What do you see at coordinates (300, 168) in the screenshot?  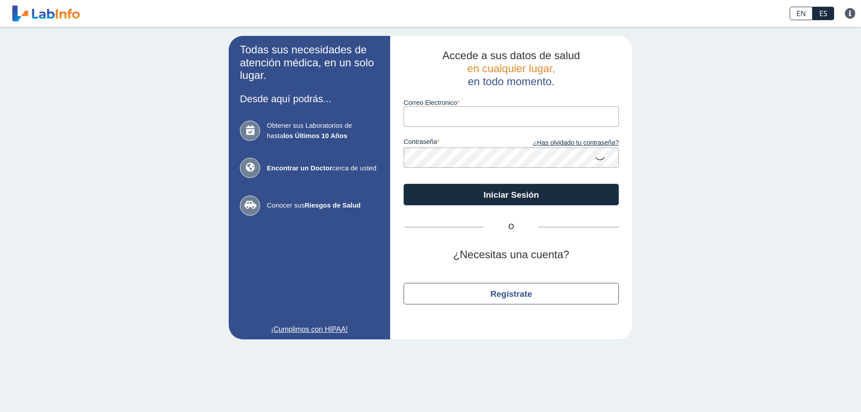 I see `b: Encontrar un Doctor` at bounding box center [300, 168].